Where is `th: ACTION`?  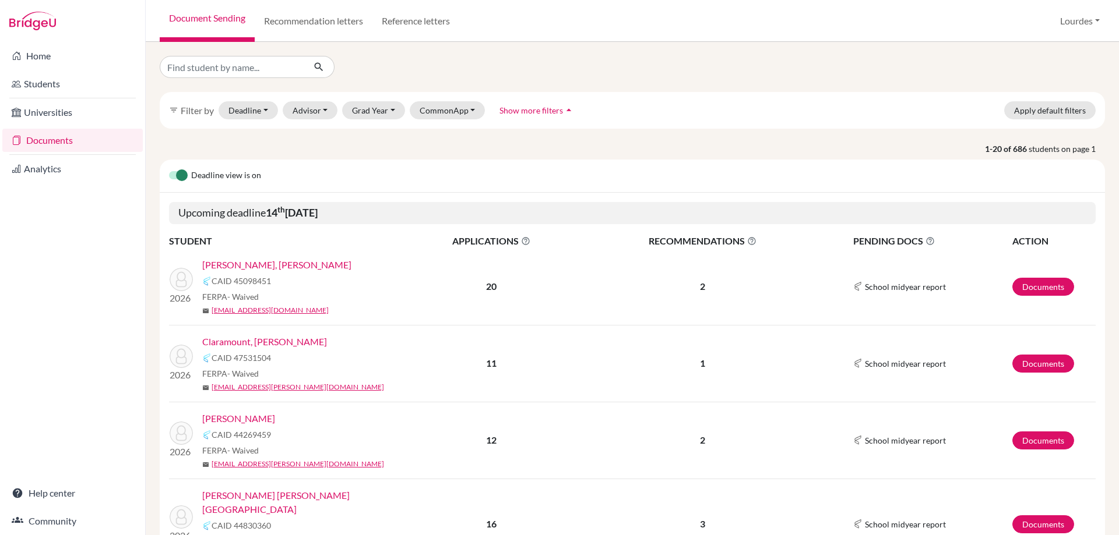 th: ACTION is located at coordinates (1053, 241).